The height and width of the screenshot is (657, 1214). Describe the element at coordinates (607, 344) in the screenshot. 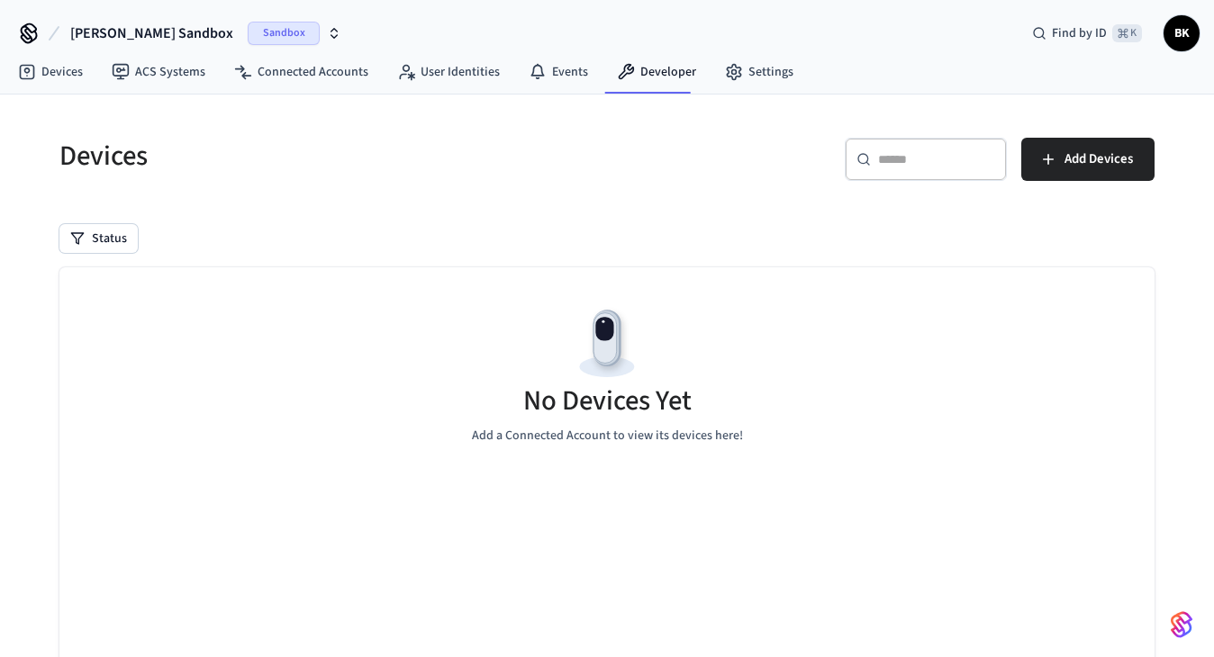

I see `img: Devices Empty State` at that location.